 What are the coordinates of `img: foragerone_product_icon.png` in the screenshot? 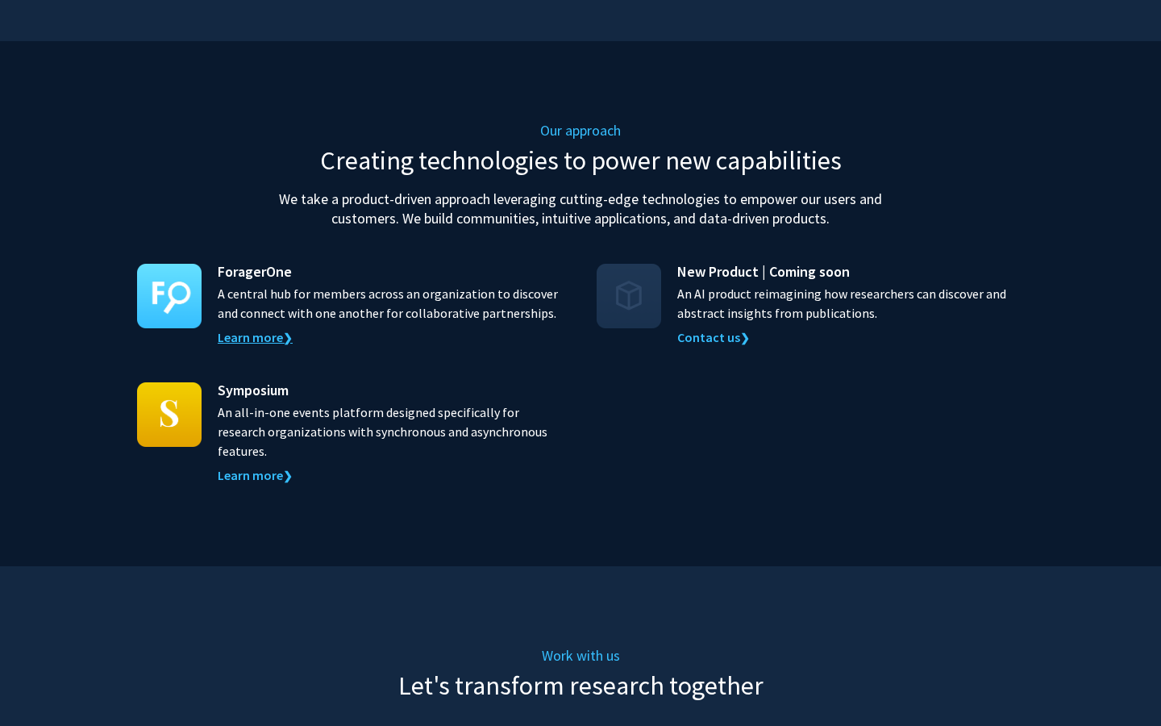 It's located at (169, 296).